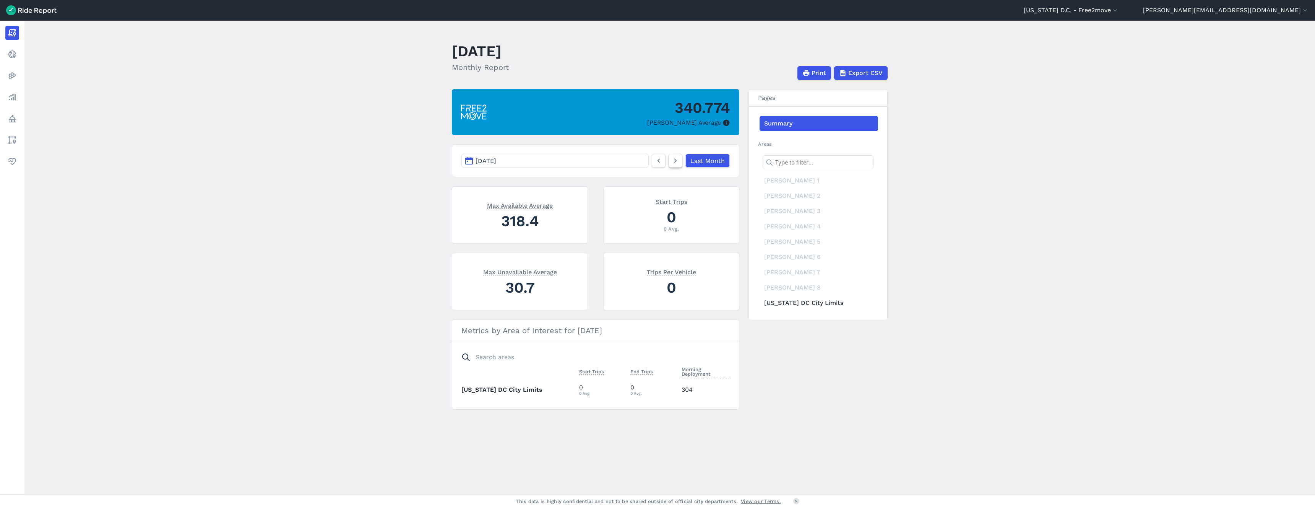  What do you see at coordinates (818, 98) in the screenshot?
I see `h3: Pages` at bounding box center [818, 98].